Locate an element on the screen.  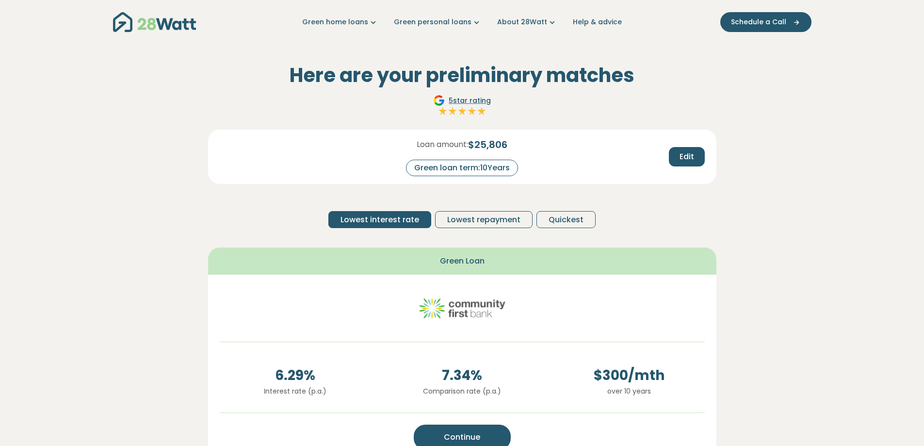
button: Lowest interest rate is located at coordinates (380, 219).